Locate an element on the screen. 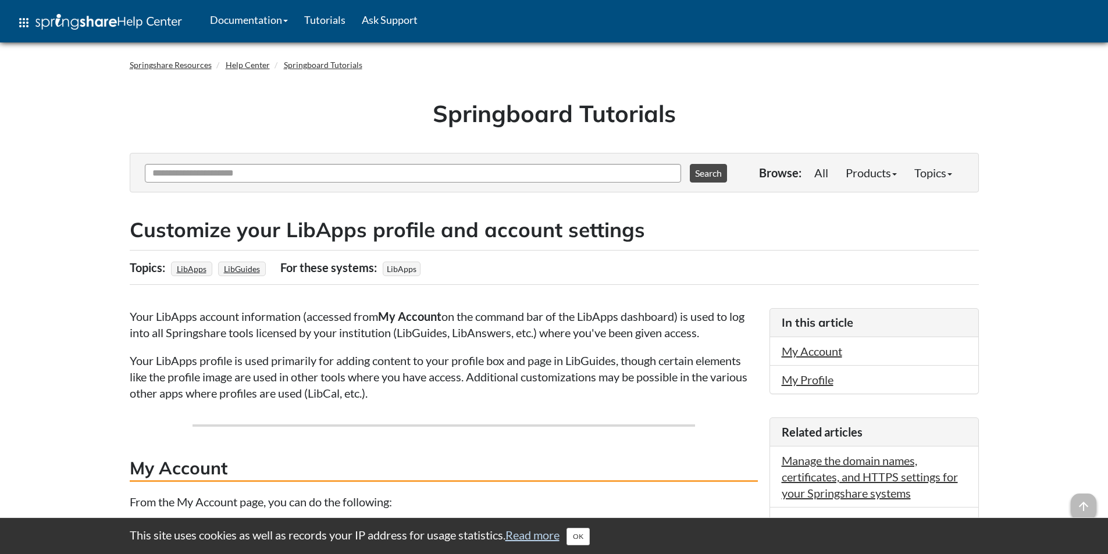 The width and height of the screenshot is (1108, 554). span: arrow_upward is located at coordinates (1084, 507).